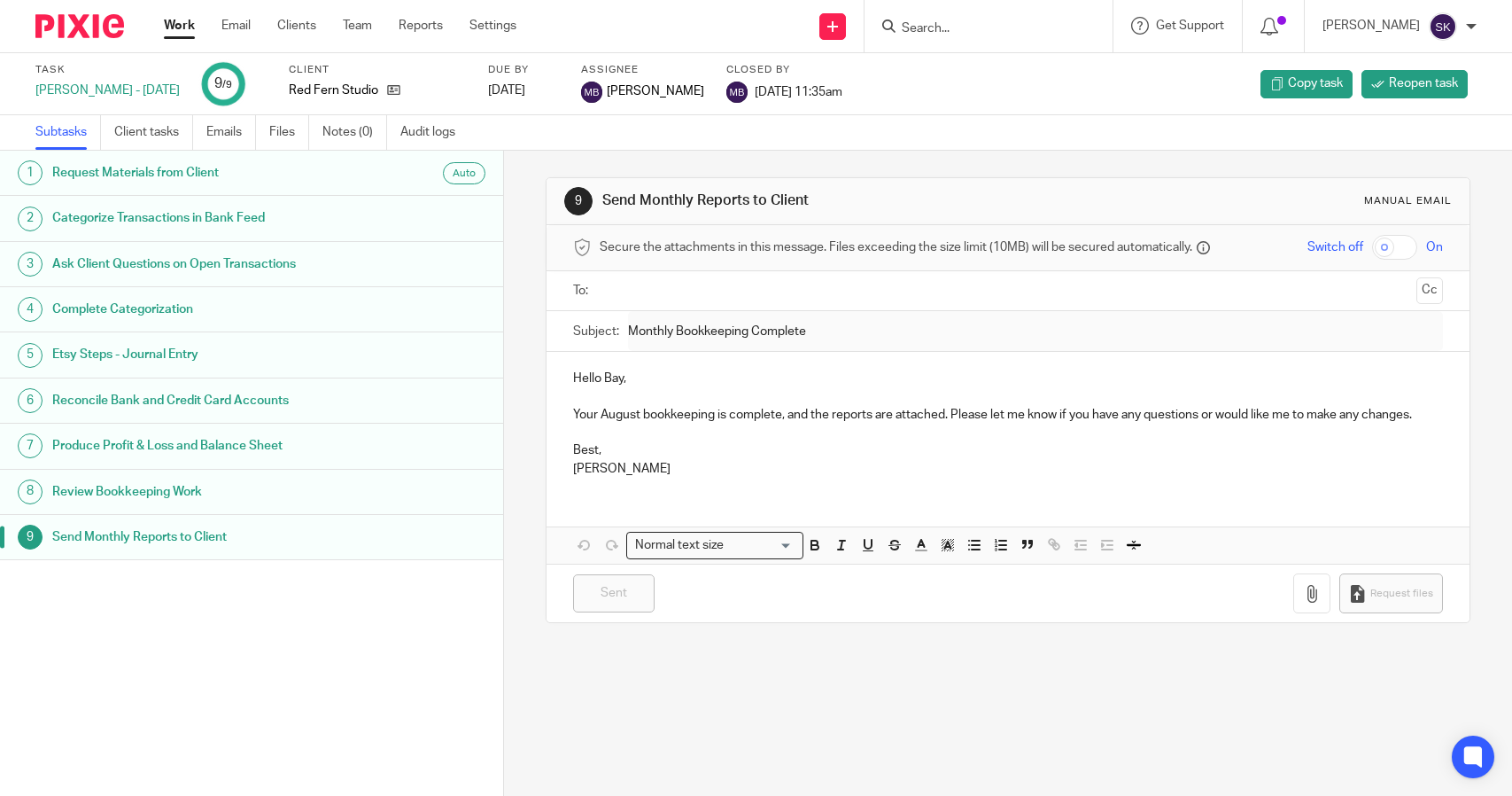 This screenshot has width=1512, height=796. What do you see at coordinates (30, 219) in the screenshot?
I see `div: 2` at bounding box center [30, 219].